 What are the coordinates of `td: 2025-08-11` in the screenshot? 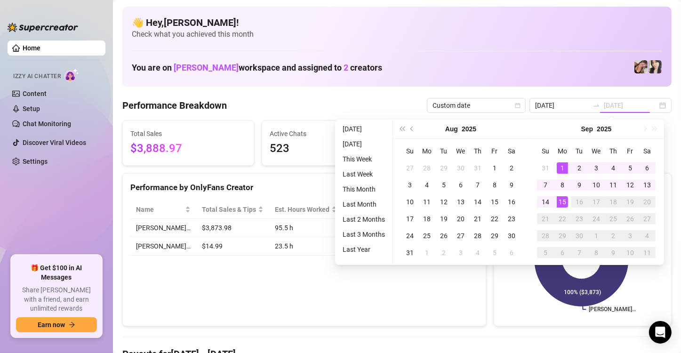 It's located at (427, 202).